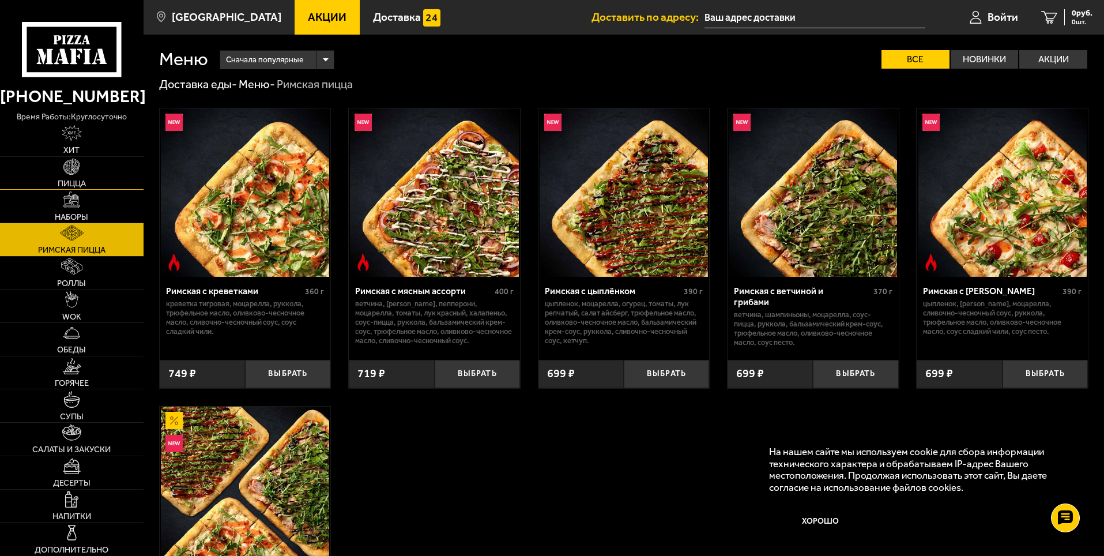 The width and height of the screenshot is (1104, 556). Describe the element at coordinates (1082, 13) in the screenshot. I see `span: 0 руб.` at that location.